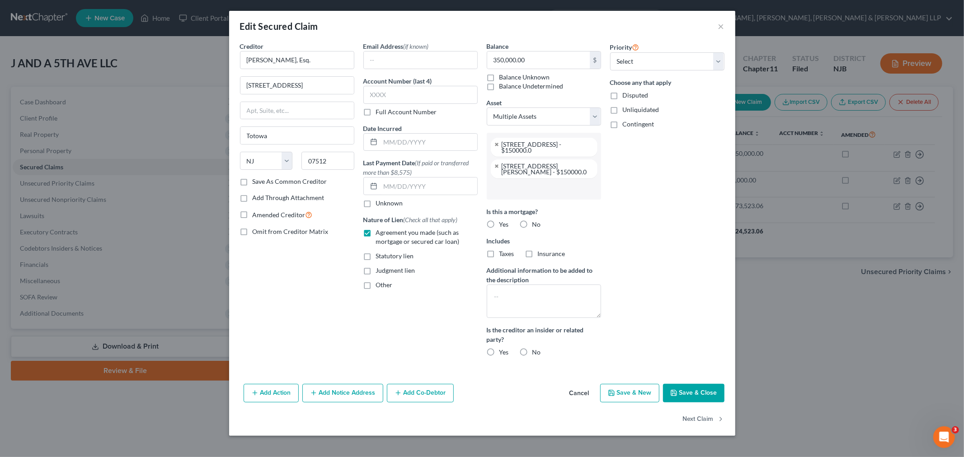  I want to click on label: Nature of Lien, so click(410, 220).